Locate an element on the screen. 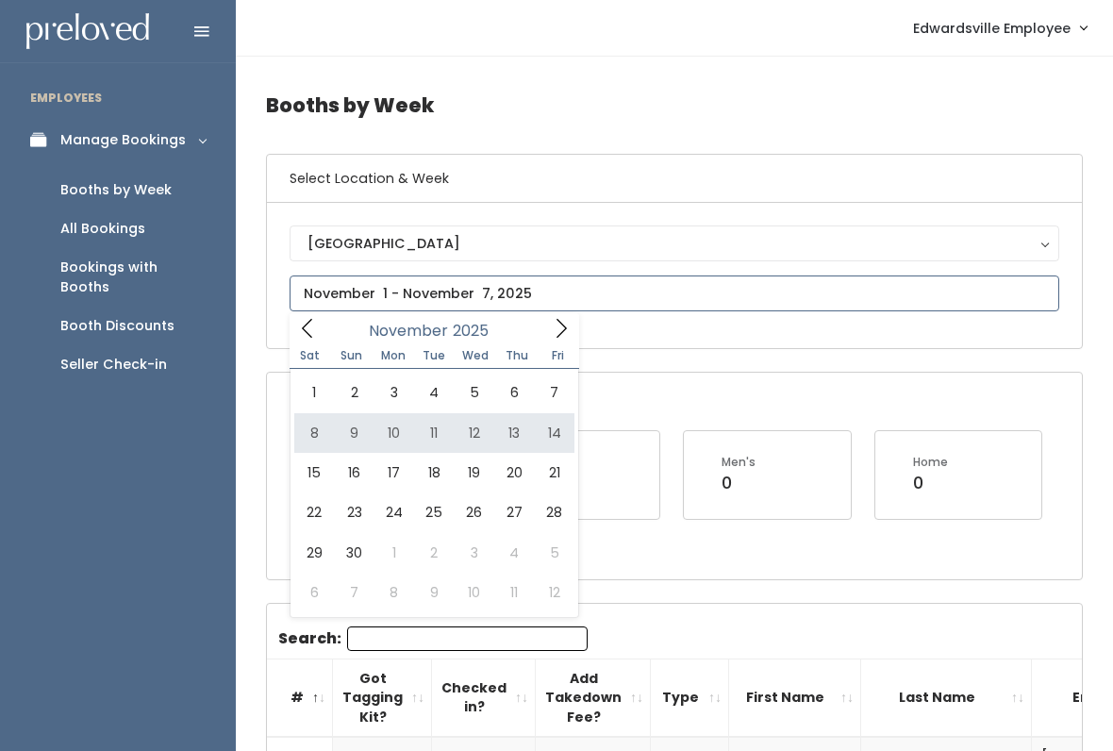  span: November 1, 2025 is located at coordinates (314, 392).